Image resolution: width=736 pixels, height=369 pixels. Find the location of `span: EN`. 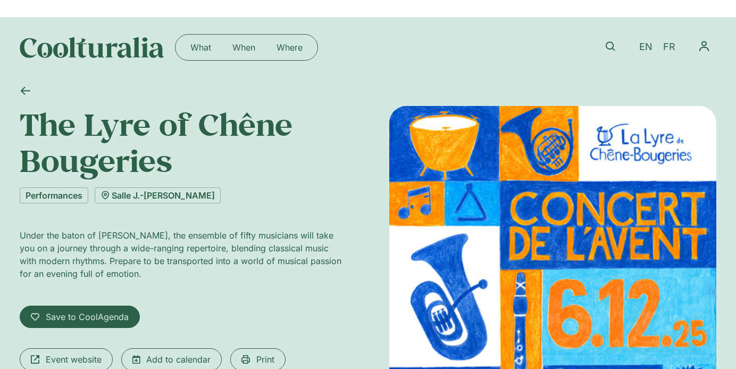

span: EN is located at coordinates (646, 47).